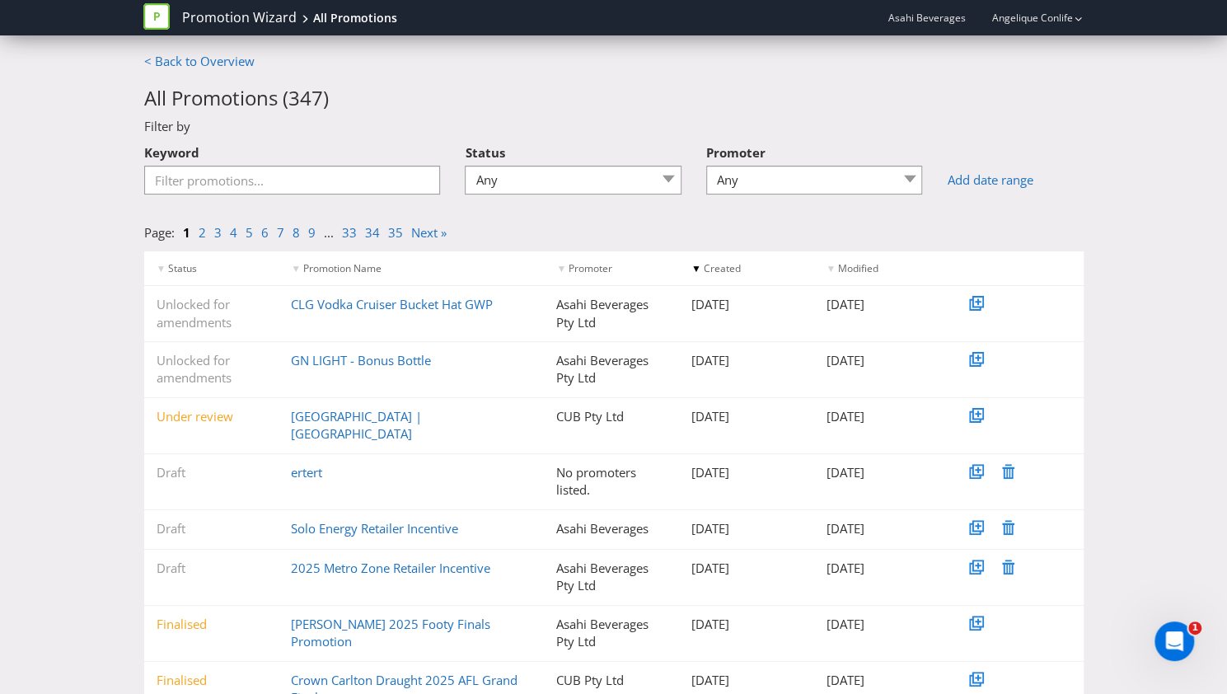  What do you see at coordinates (233, 232) in the screenshot?
I see `a: 4` at bounding box center [233, 232].